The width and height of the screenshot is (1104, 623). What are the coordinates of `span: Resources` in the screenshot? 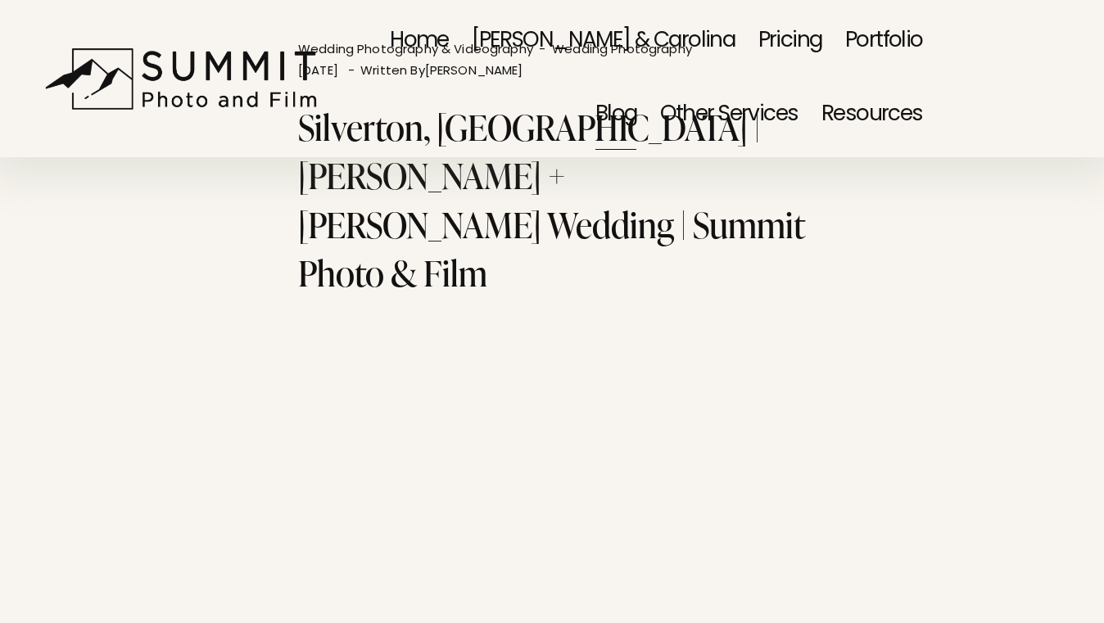 It's located at (872, 115).